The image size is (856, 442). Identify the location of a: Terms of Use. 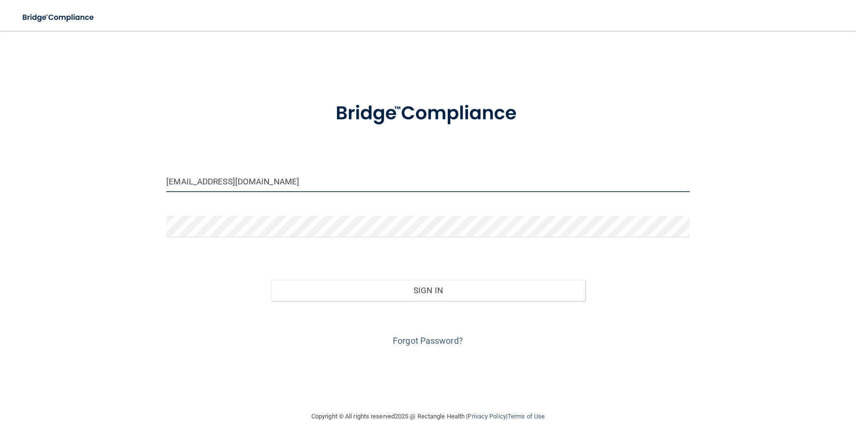
(526, 416).